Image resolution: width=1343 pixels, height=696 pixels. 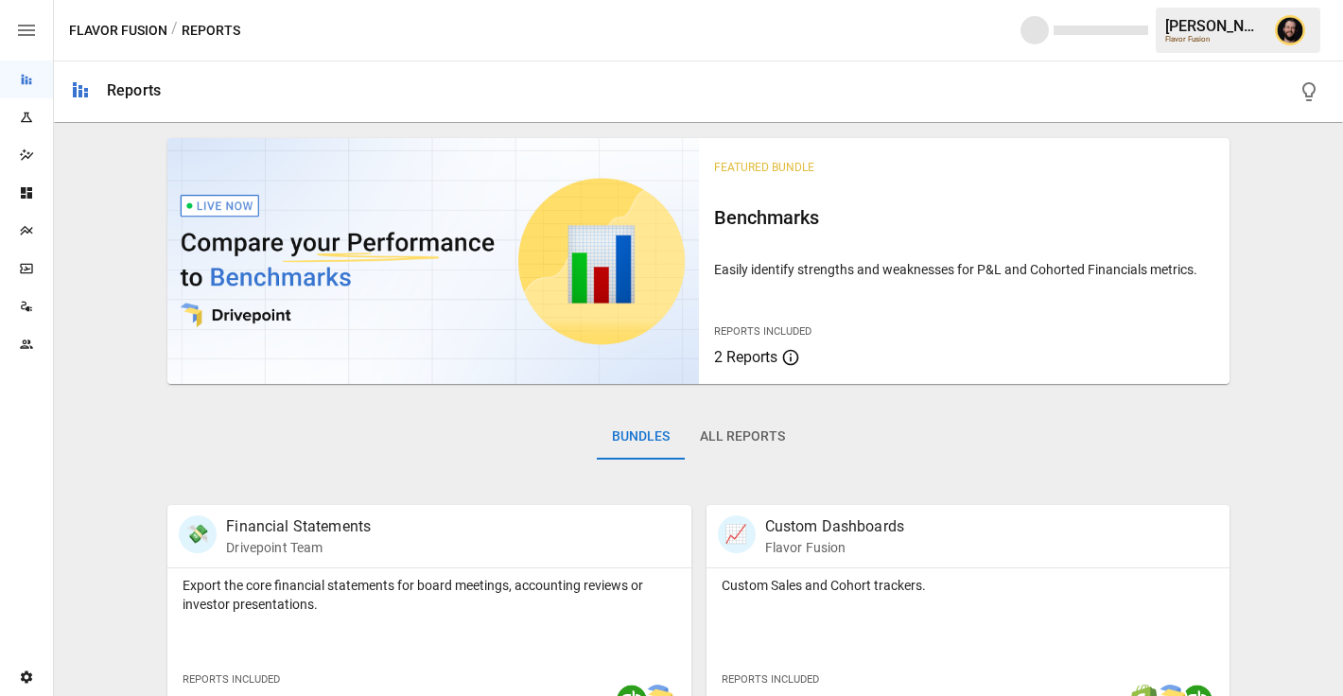 I want to click on p: Custom Dashboards, so click(x=835, y=527).